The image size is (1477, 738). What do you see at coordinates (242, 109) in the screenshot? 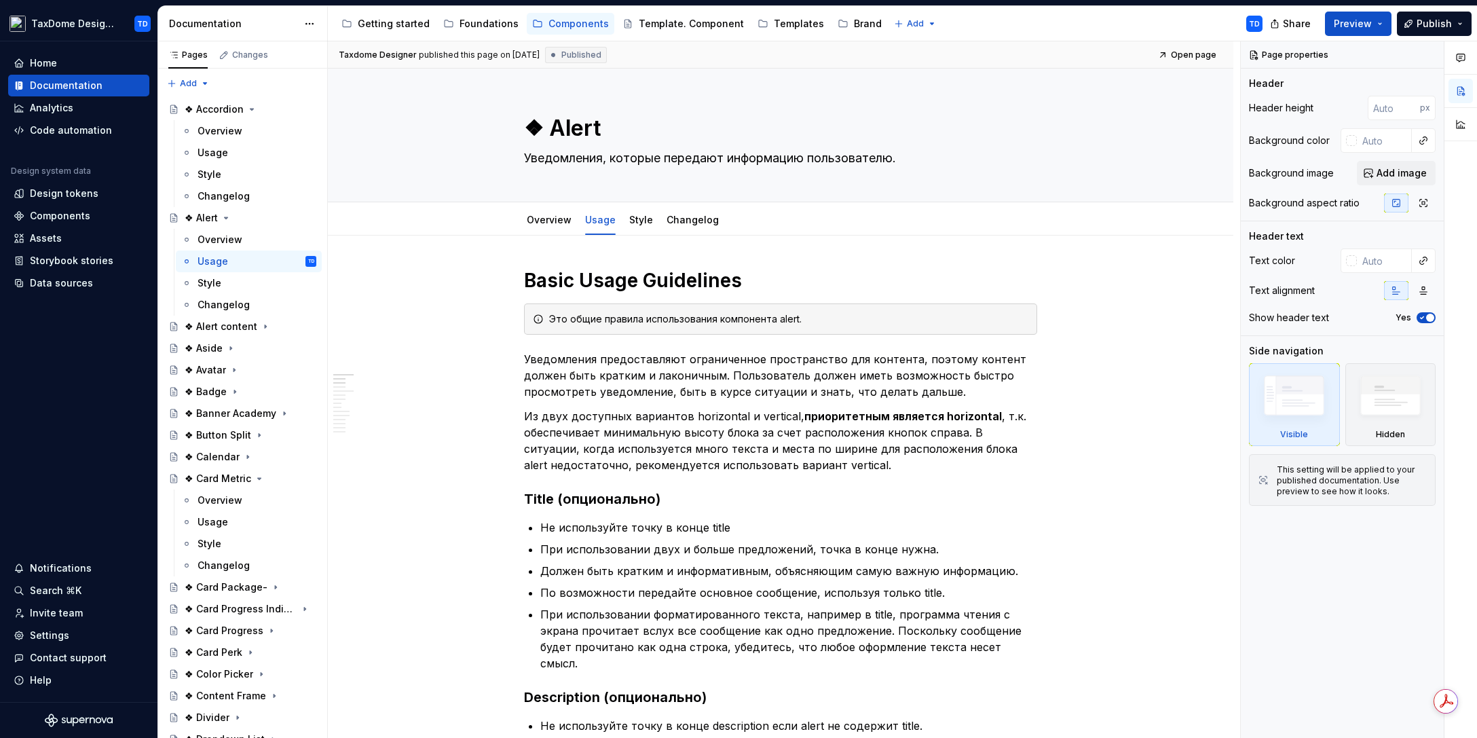
I see `a: ❖ Accordion` at bounding box center [242, 109].